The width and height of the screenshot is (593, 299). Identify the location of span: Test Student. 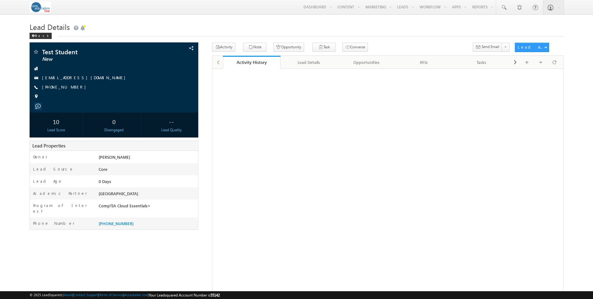
(95, 52).